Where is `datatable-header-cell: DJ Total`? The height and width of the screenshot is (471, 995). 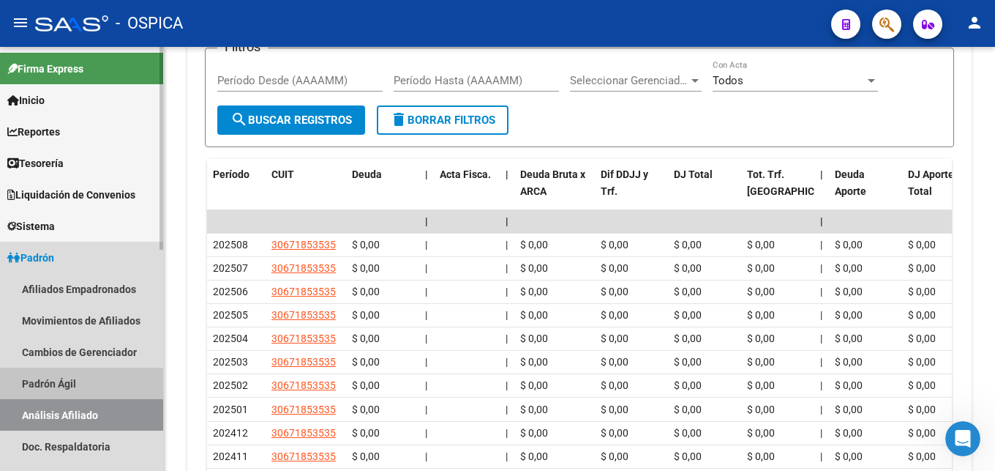
datatable-header-cell: DJ Total is located at coordinates (705, 191).